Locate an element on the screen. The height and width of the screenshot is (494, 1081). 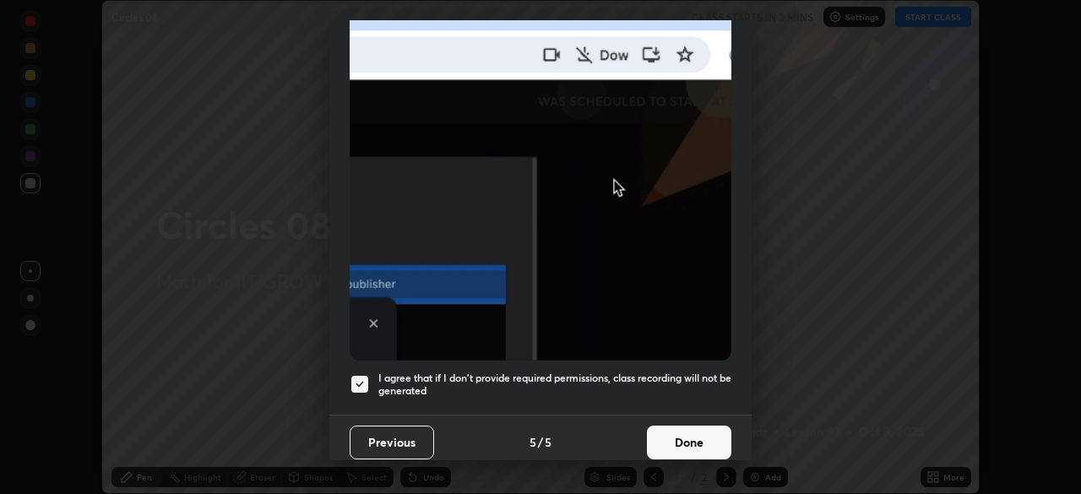
button: Done is located at coordinates (689, 443).